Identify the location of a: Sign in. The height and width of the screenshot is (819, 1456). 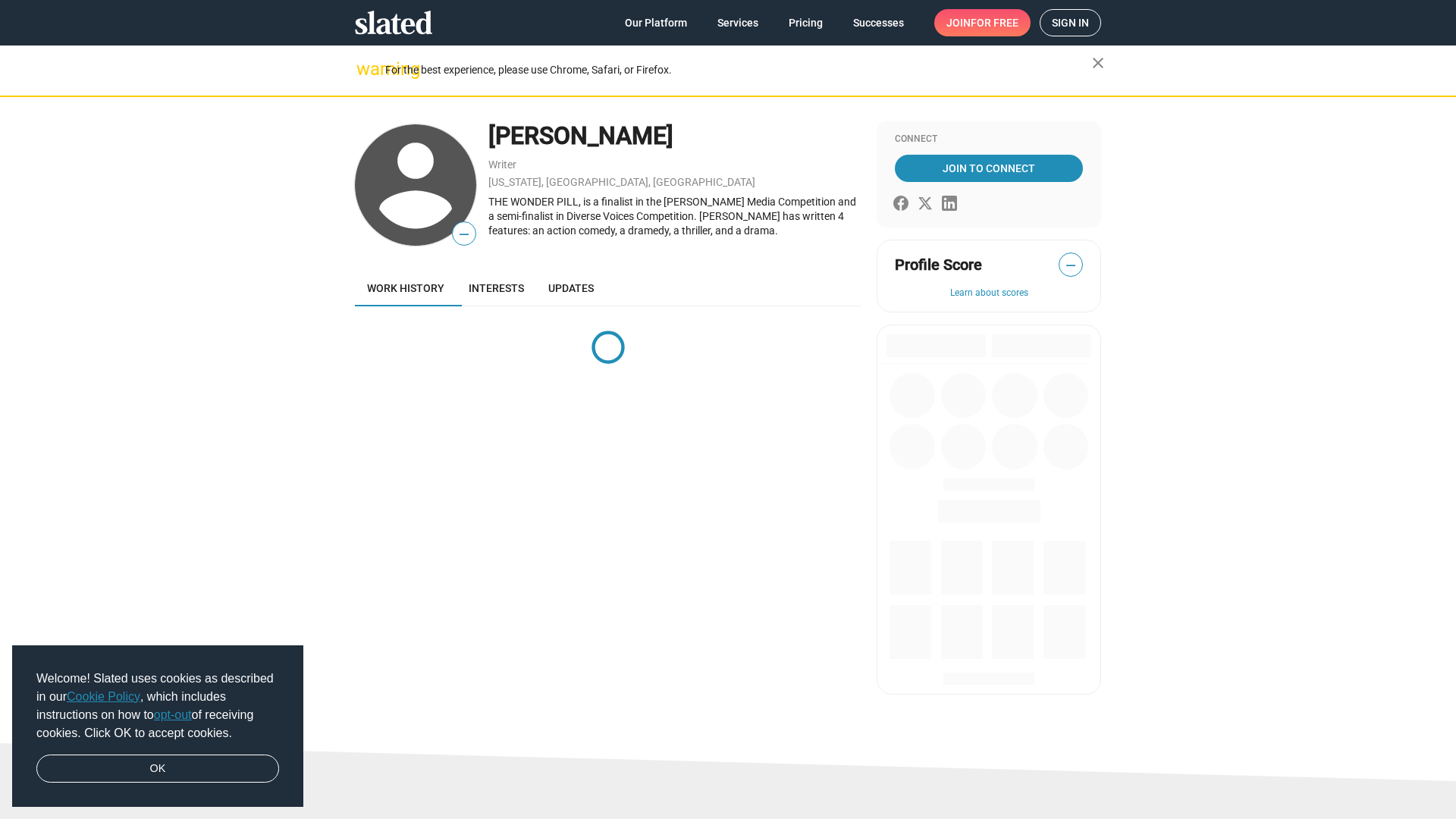
(1070, 22).